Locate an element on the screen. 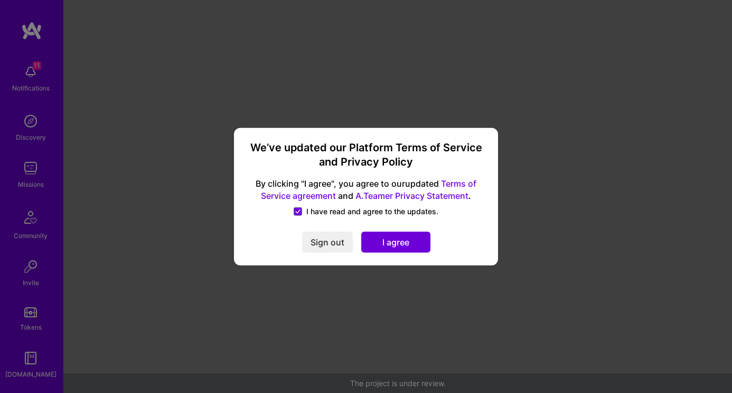 This screenshot has height=393, width=732. button: Sign out is located at coordinates (328, 242).